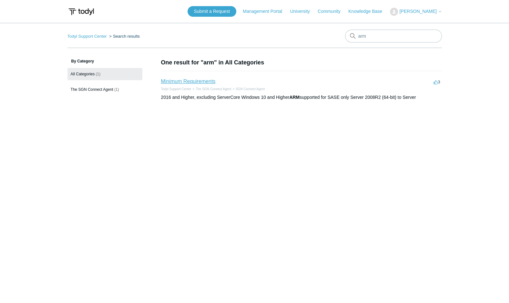  I want to click on a: The SGN Connect Agent, so click(213, 89).